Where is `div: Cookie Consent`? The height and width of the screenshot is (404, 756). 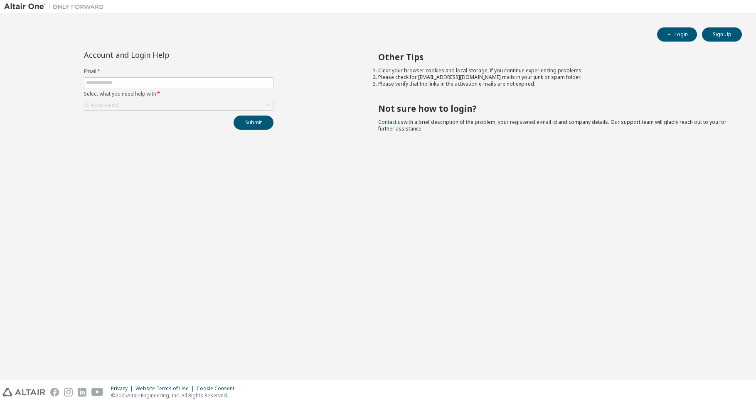
div: Cookie Consent is located at coordinates (218, 389).